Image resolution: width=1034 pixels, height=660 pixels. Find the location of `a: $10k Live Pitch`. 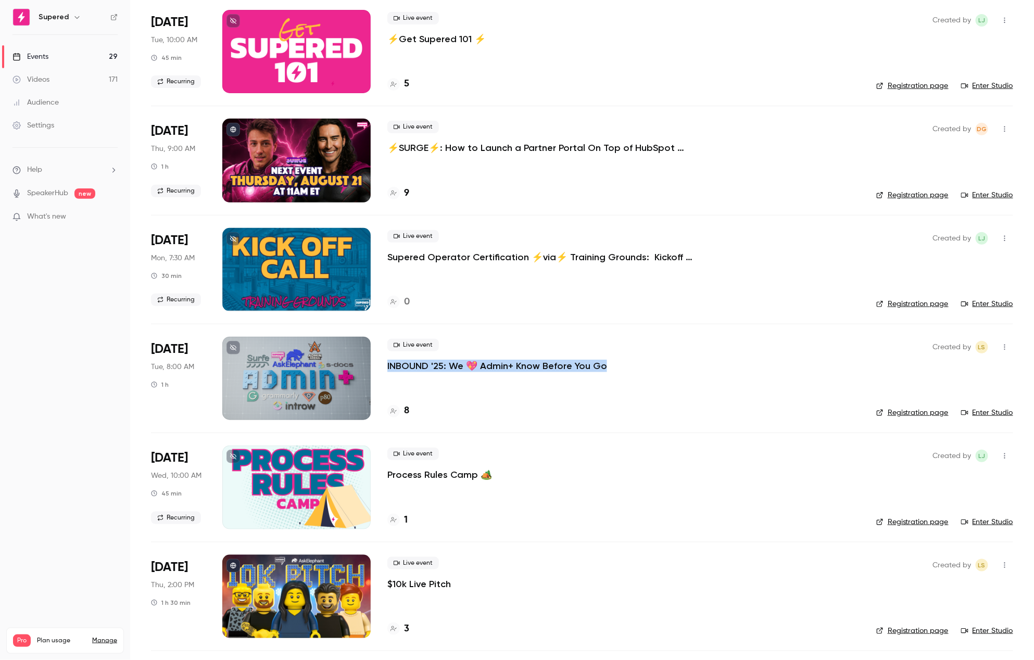

a: $10k Live Pitch is located at coordinates (419, 584).